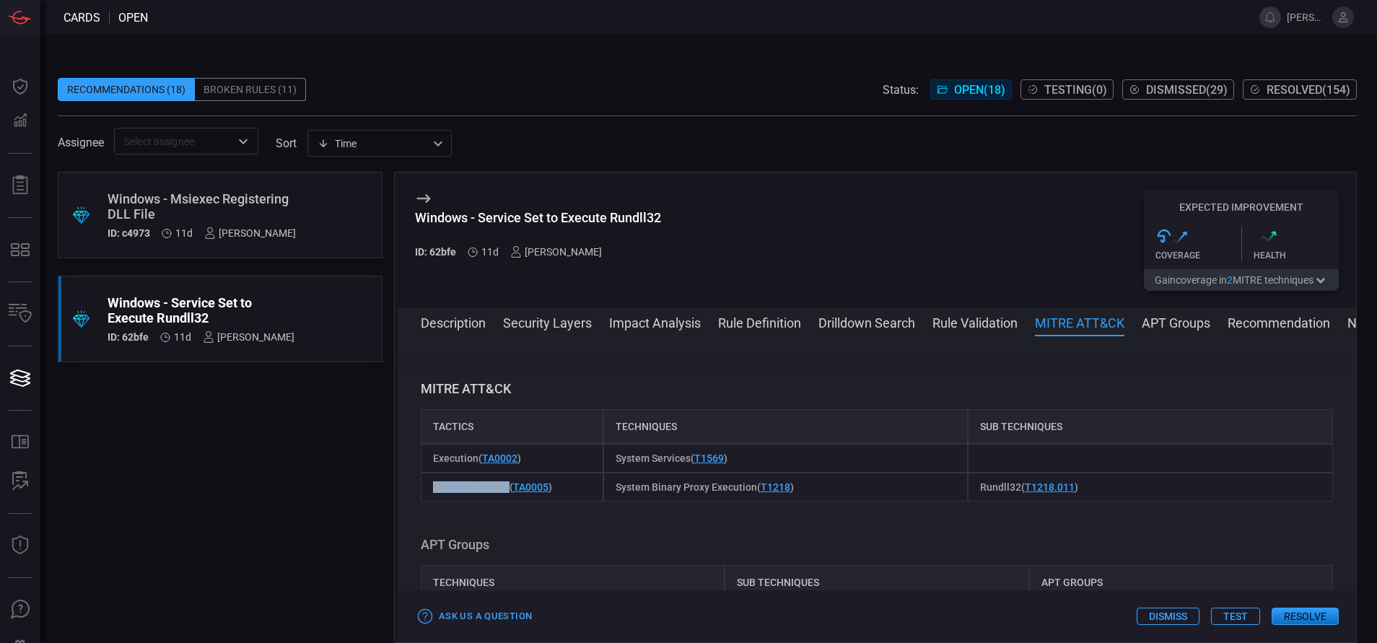  I want to click on button: Open(18), so click(971, 90).